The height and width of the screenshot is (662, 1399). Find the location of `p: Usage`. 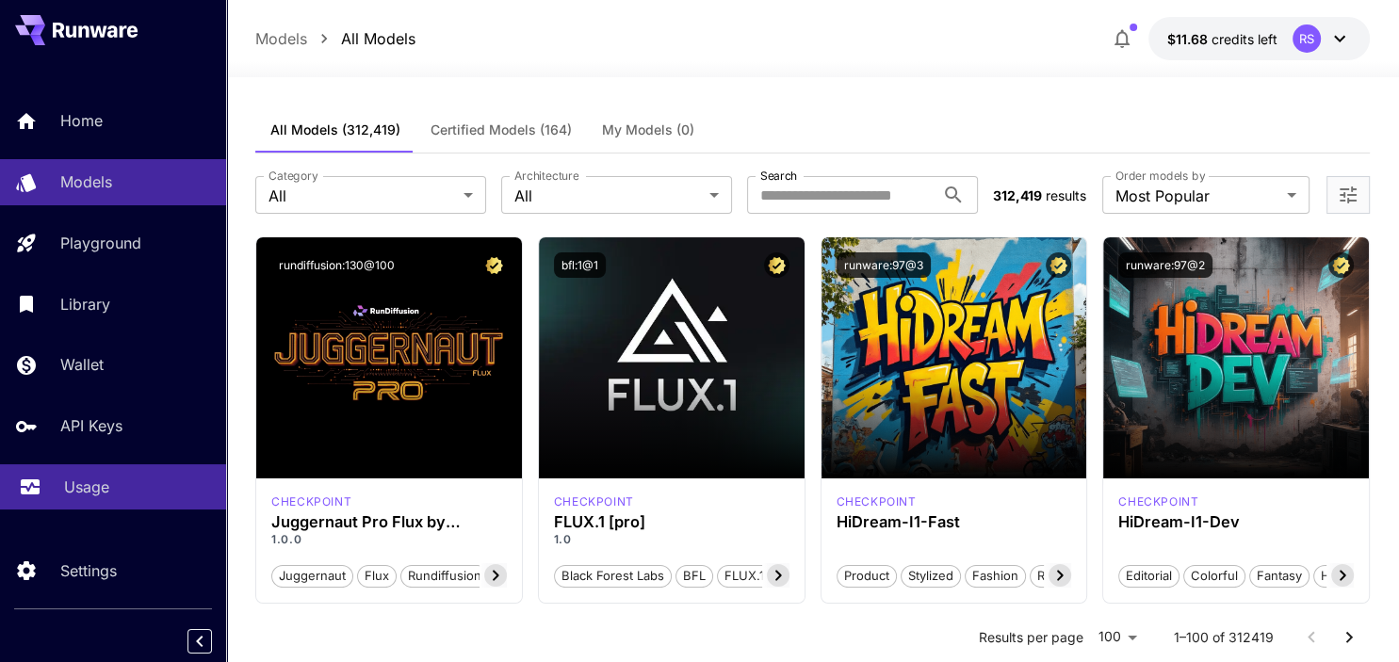

p: Usage is located at coordinates (87, 487).